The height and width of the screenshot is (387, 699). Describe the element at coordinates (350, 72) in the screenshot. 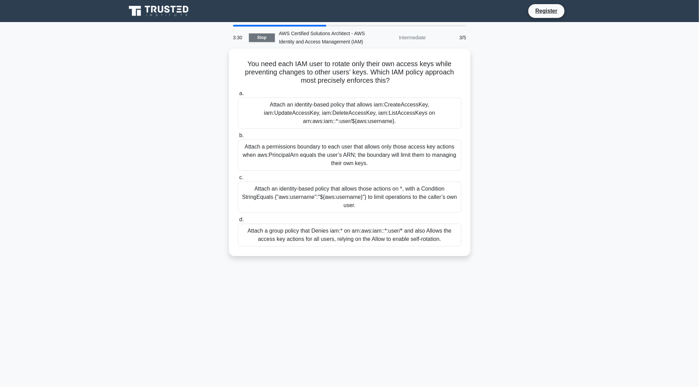

I see `h5: You need each IAM user to rotate only their own access keys while preventing changes to other use...` at that location.